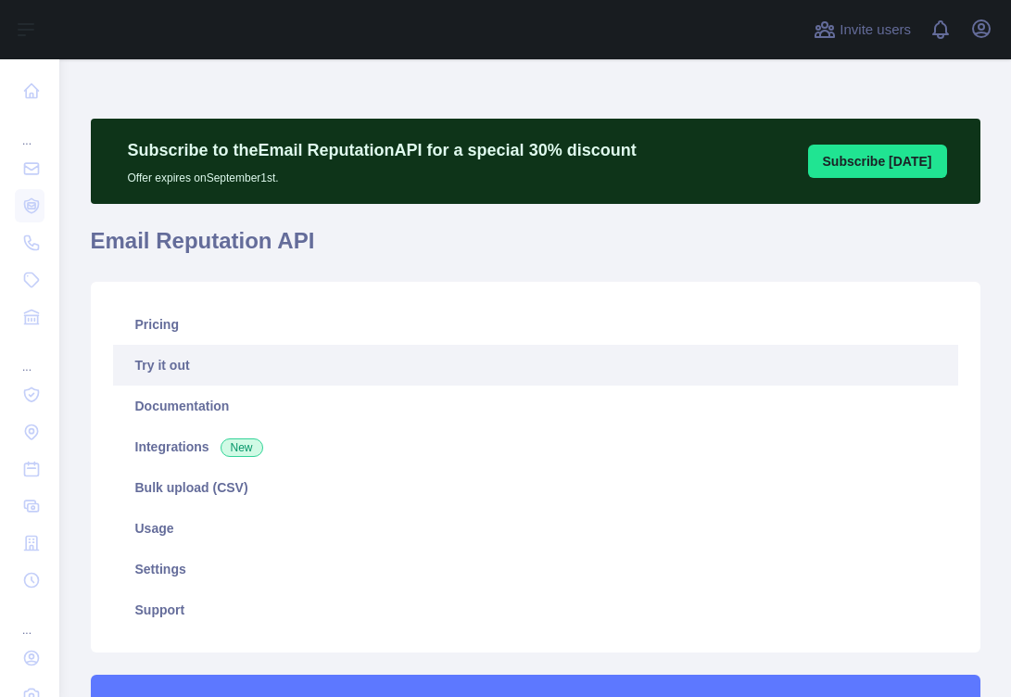  What do you see at coordinates (875, 30) in the screenshot?
I see `span: Invite users` at bounding box center [875, 30].